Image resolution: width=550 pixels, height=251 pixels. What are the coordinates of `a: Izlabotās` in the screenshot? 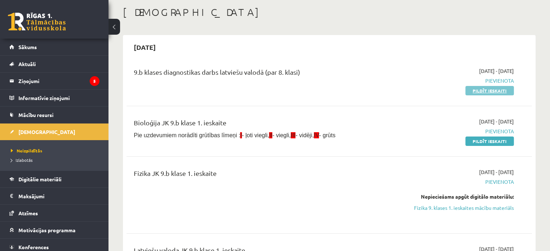 It's located at (56, 160).